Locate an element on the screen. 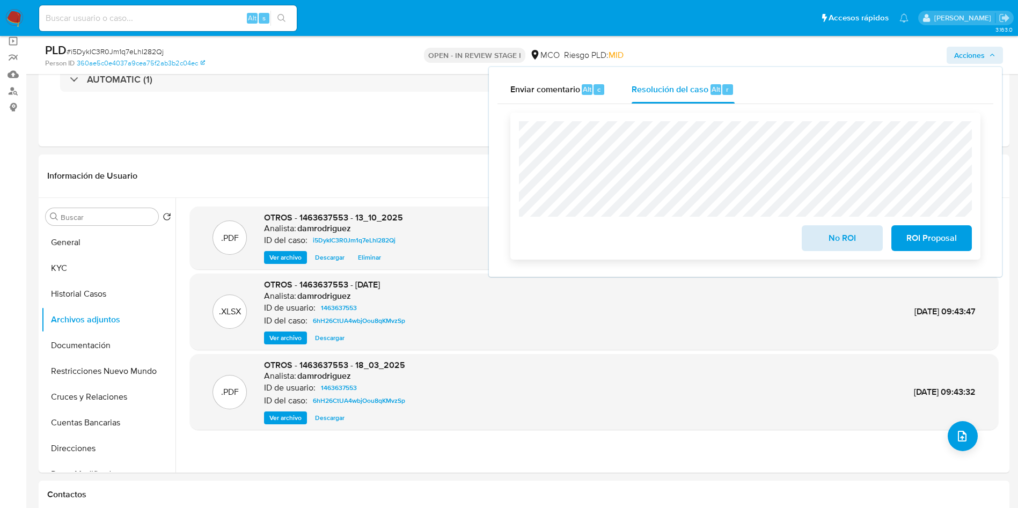 The width and height of the screenshot is (1018, 508). b: PLD is located at coordinates (56, 50).